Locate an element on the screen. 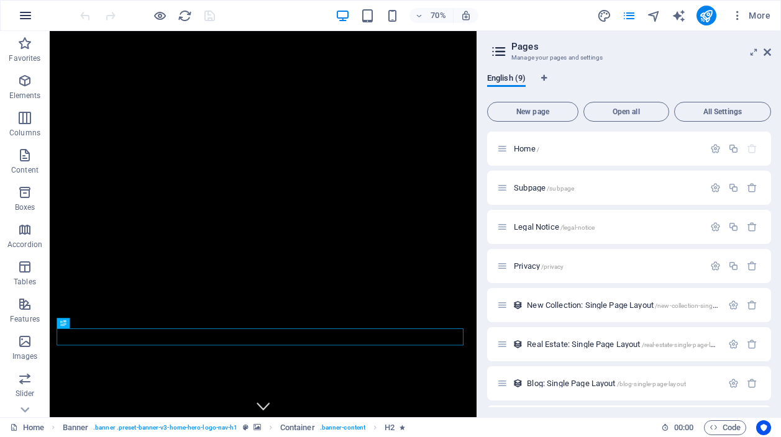  div: Blog: Single Page Layout/blog-single-page-layout is located at coordinates (622, 383).